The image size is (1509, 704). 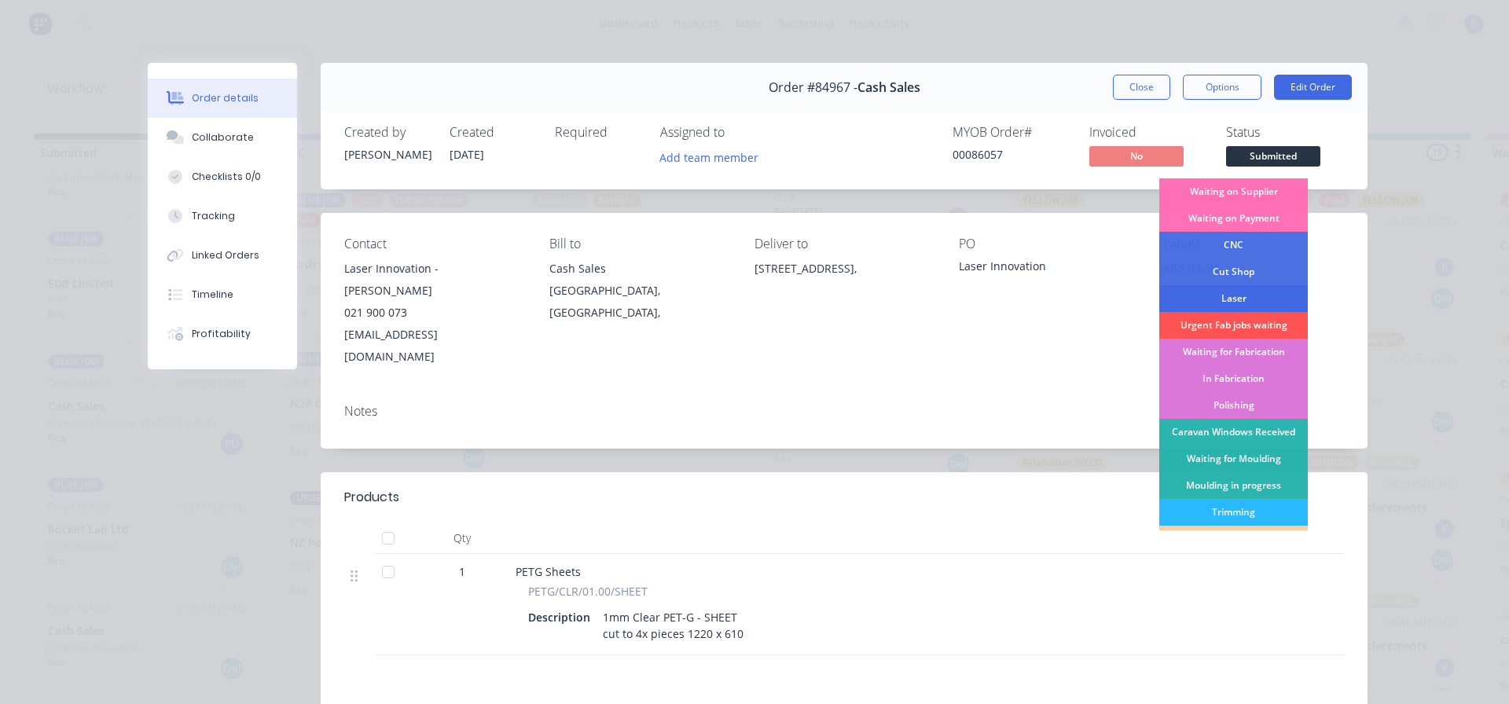 I want to click on span: No, so click(x=1136, y=156).